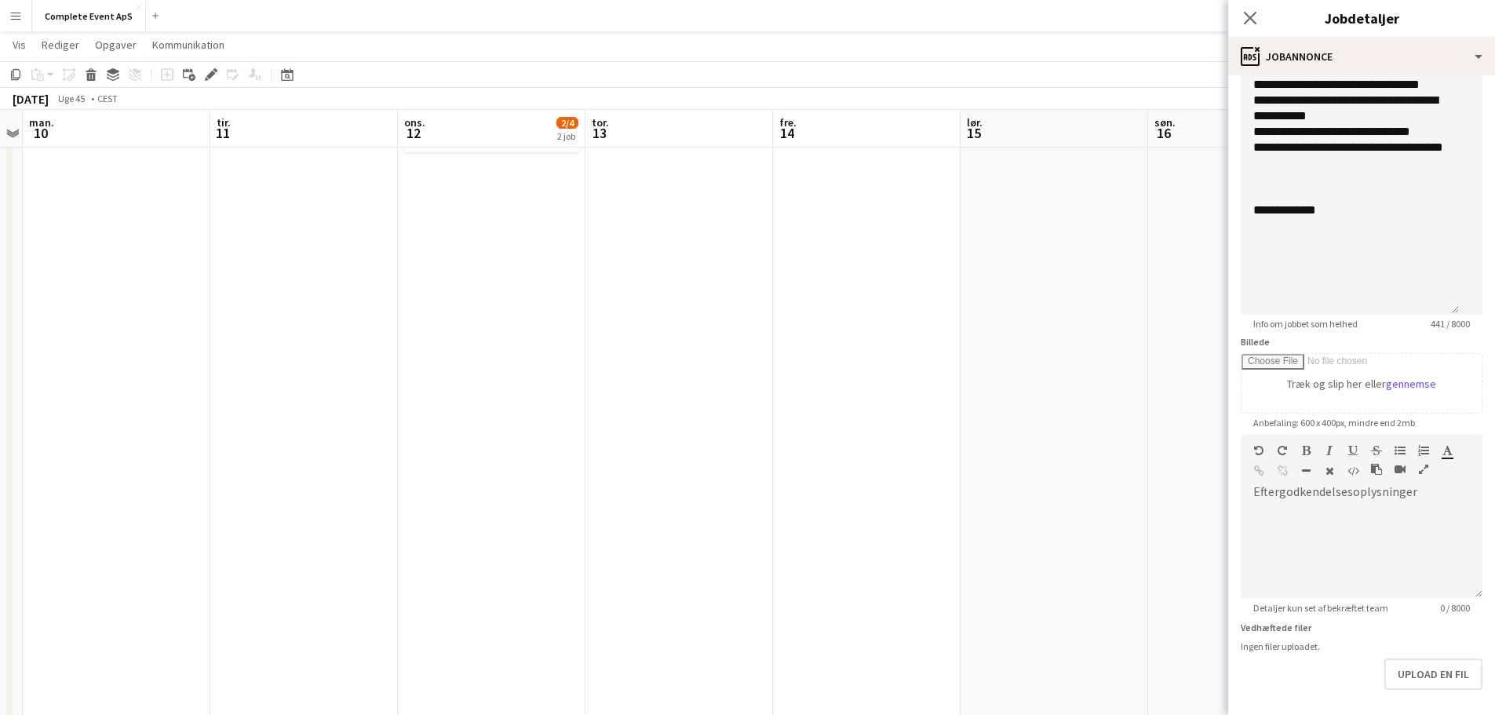 The width and height of the screenshot is (1495, 715). I want to click on button: Gennemstreget, so click(1377, 451).